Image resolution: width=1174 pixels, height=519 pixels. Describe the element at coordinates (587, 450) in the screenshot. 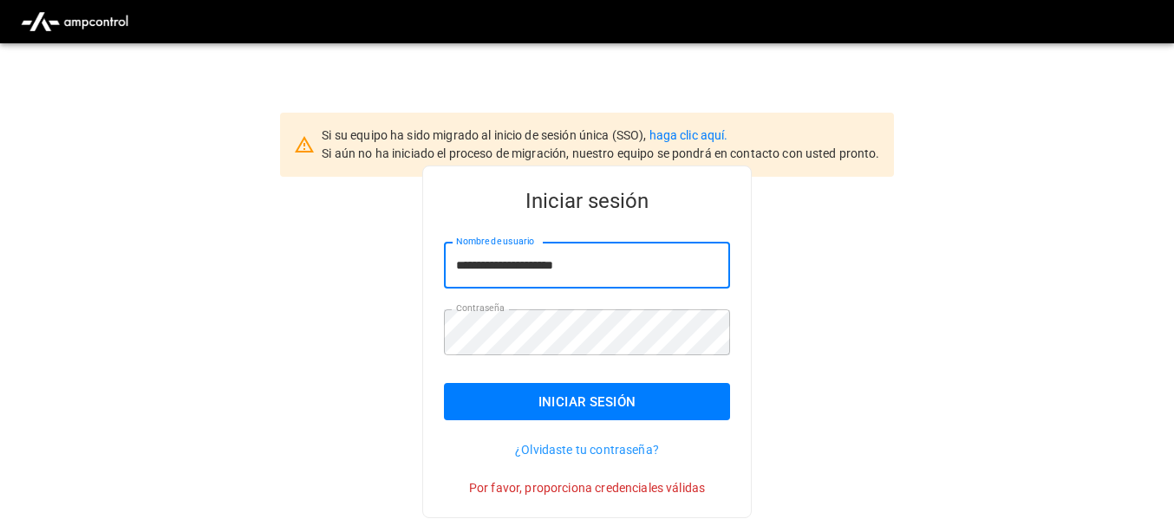

I see `font: ¿Olvidaste tu contraseña?` at that location.